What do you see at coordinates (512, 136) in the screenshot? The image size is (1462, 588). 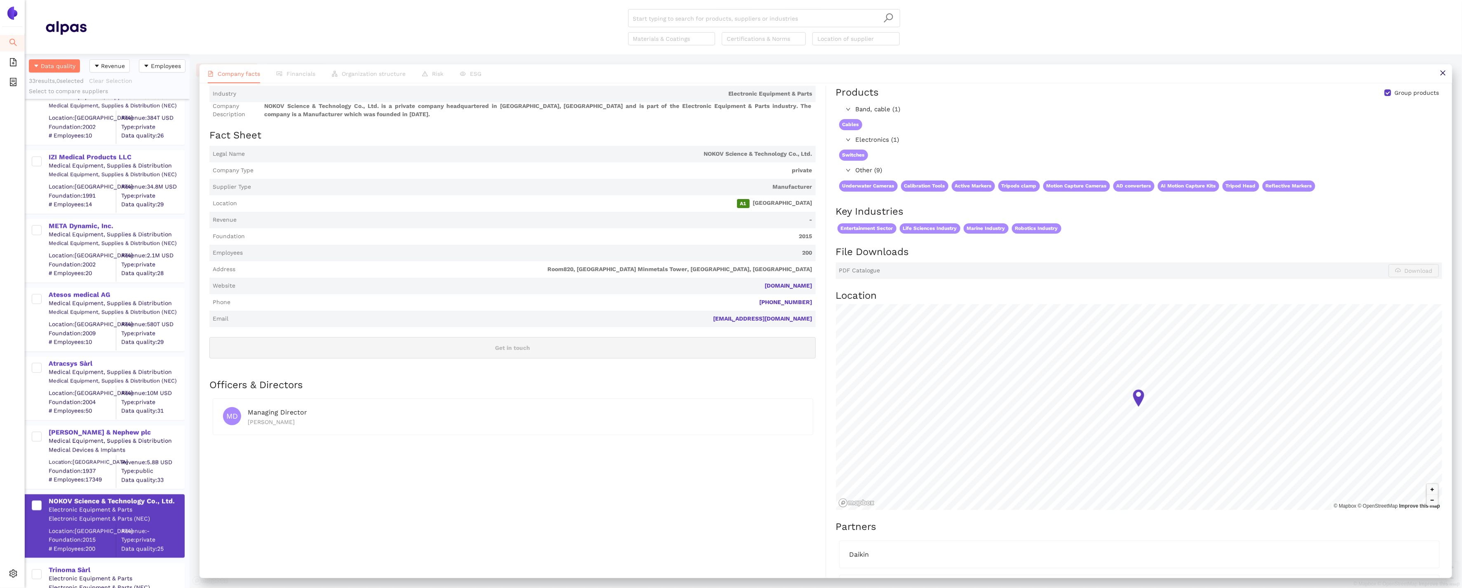 I see `h2: Fact Sheet` at bounding box center [512, 136].